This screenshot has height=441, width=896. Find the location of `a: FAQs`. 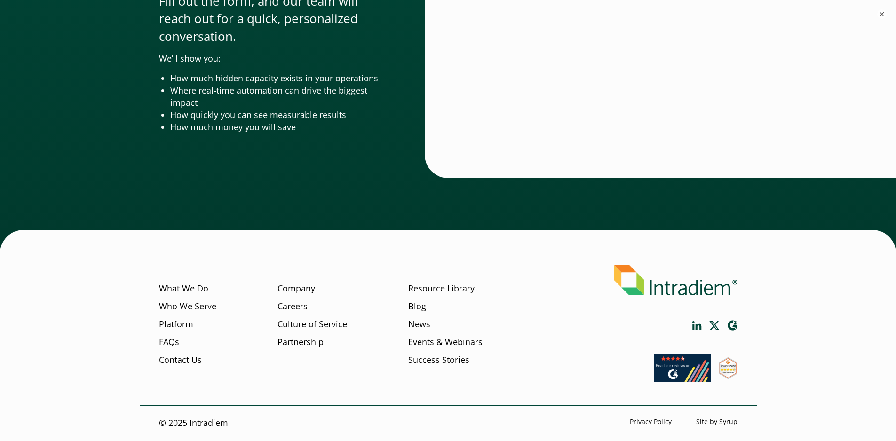

a: FAQs is located at coordinates (169, 343).